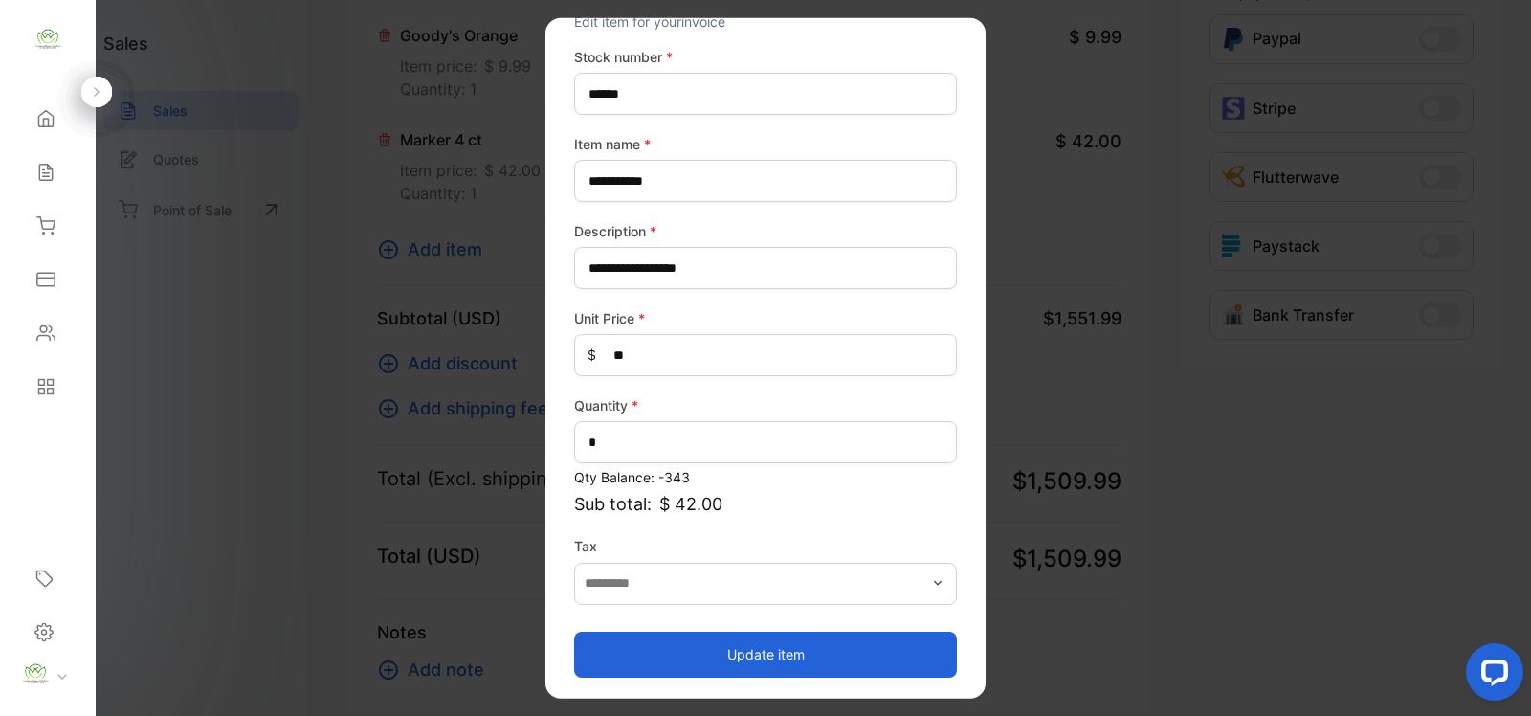  I want to click on img: profile, so click(35, 674).